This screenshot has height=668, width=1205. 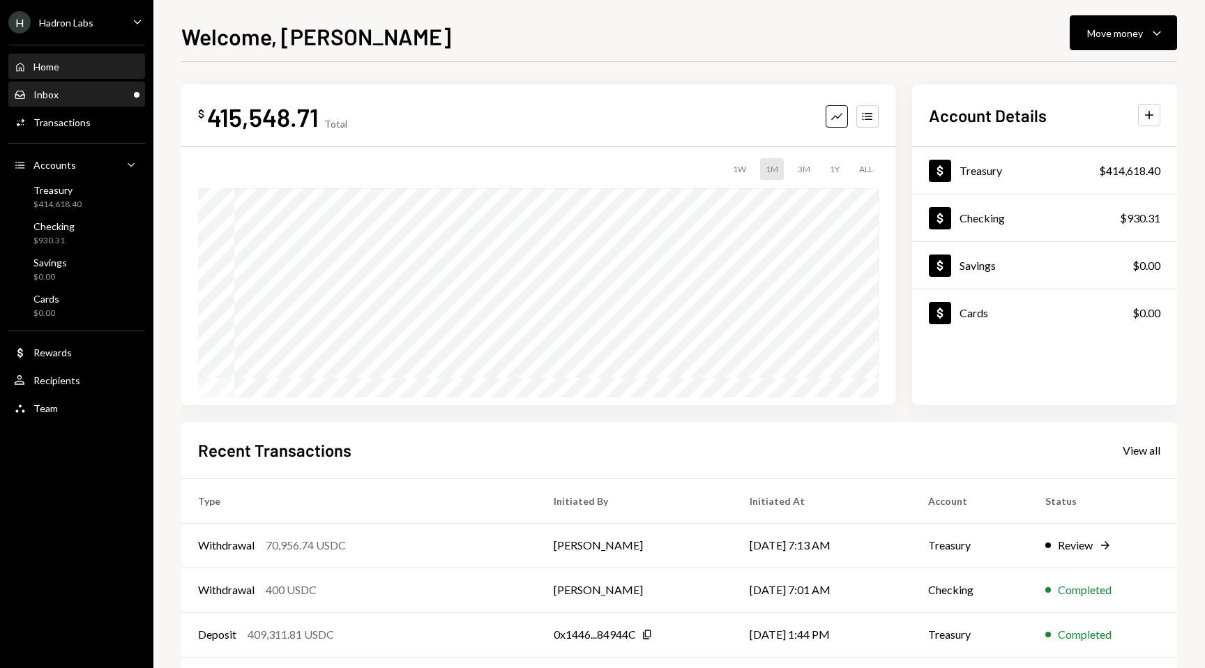 What do you see at coordinates (66, 22) in the screenshot?
I see `div: Hadron Labs` at bounding box center [66, 22].